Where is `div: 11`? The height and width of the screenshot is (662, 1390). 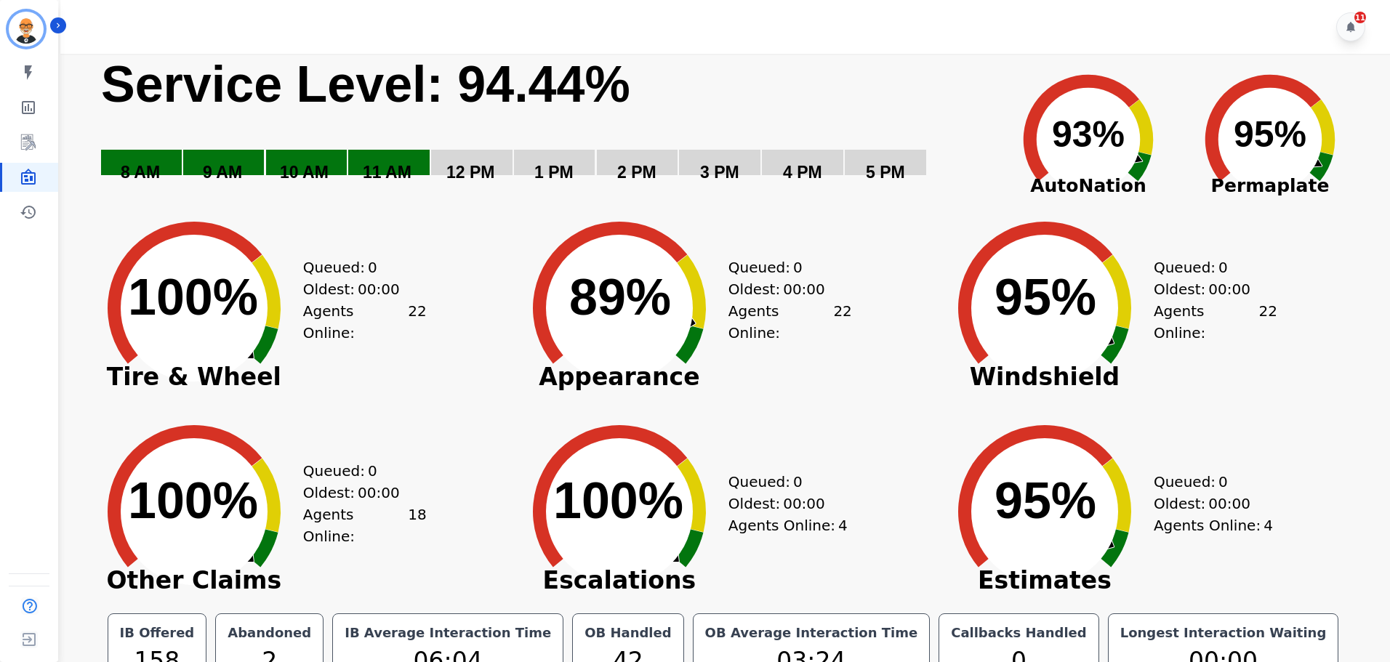
div: 11 is located at coordinates (1360, 17).